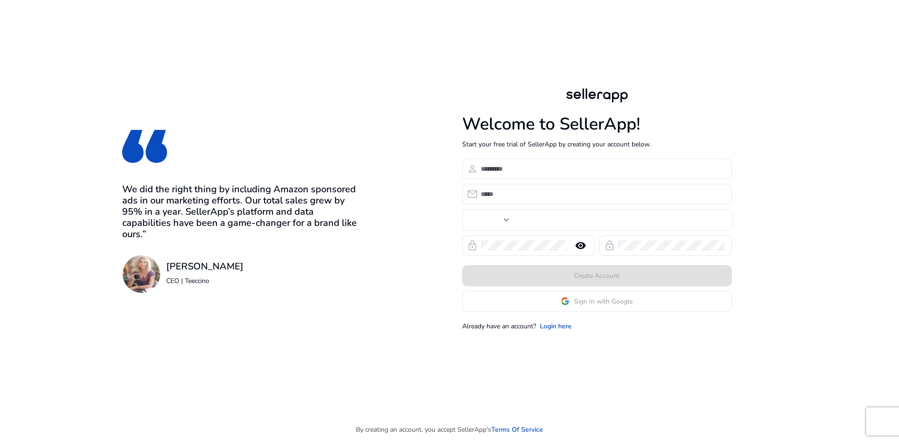 Image resolution: width=899 pixels, height=442 pixels. Describe the element at coordinates (472, 194) in the screenshot. I see `span: email` at that location.